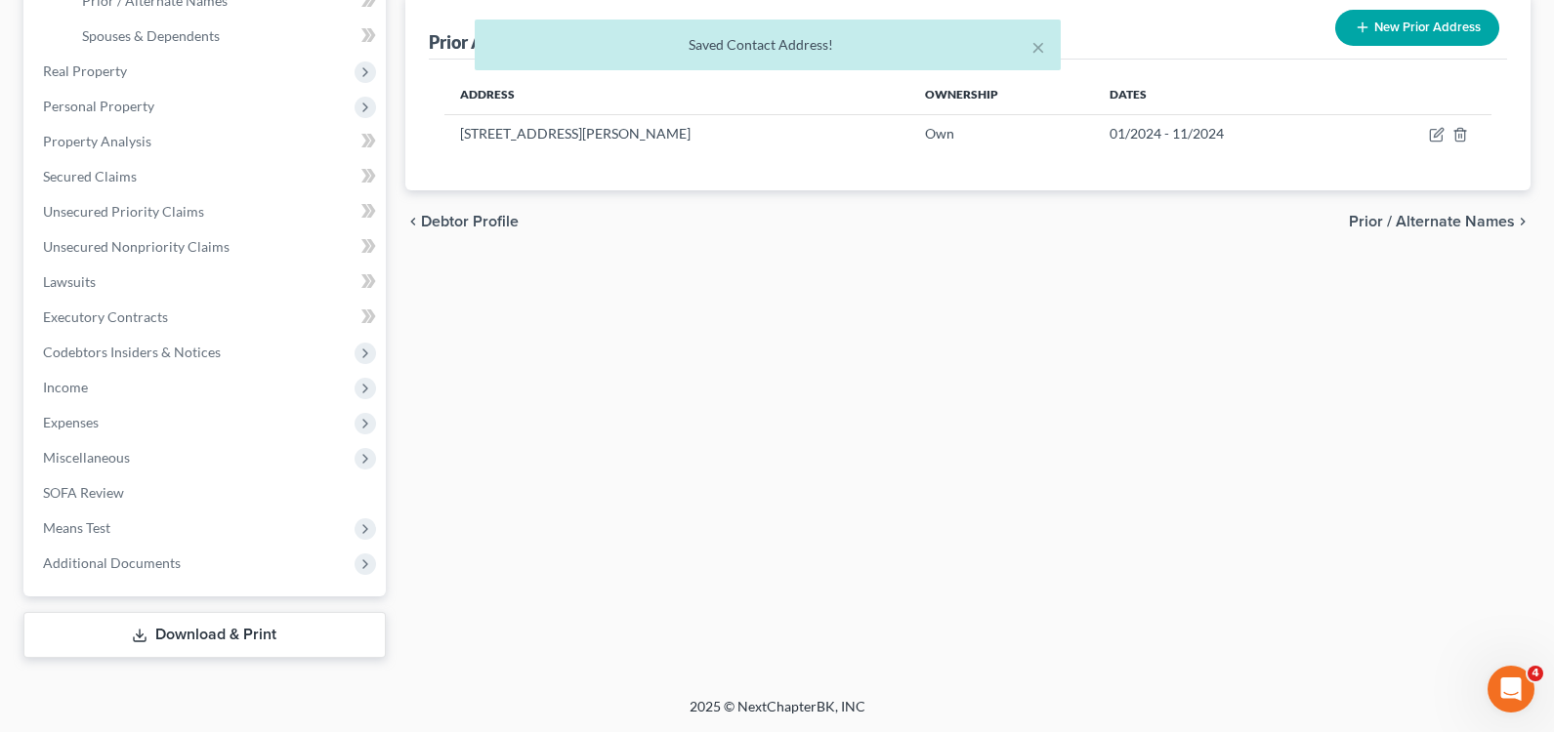 The width and height of the screenshot is (1554, 732). Describe the element at coordinates (777, 715) in the screenshot. I see `div: 2025 © NextChapterBK, INC` at that location.